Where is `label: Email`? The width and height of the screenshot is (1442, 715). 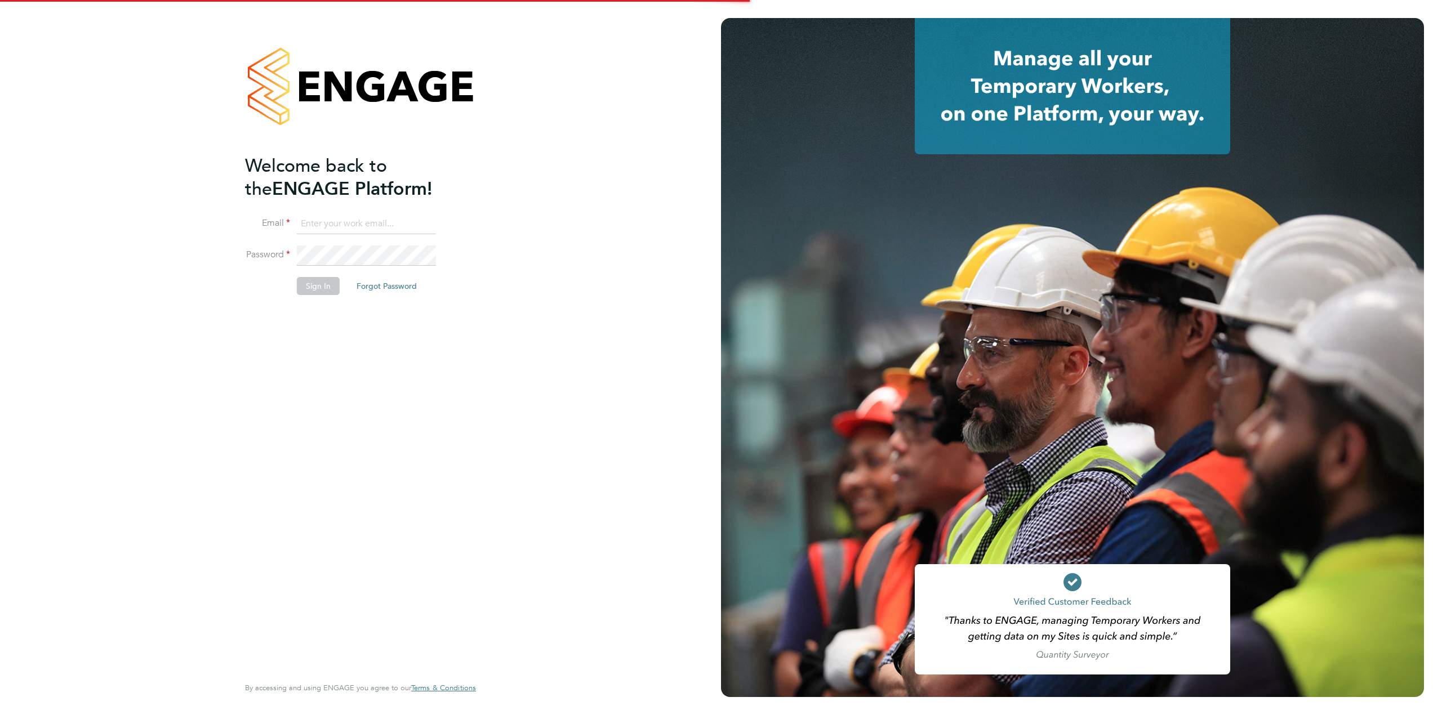
label: Email is located at coordinates (268, 223).